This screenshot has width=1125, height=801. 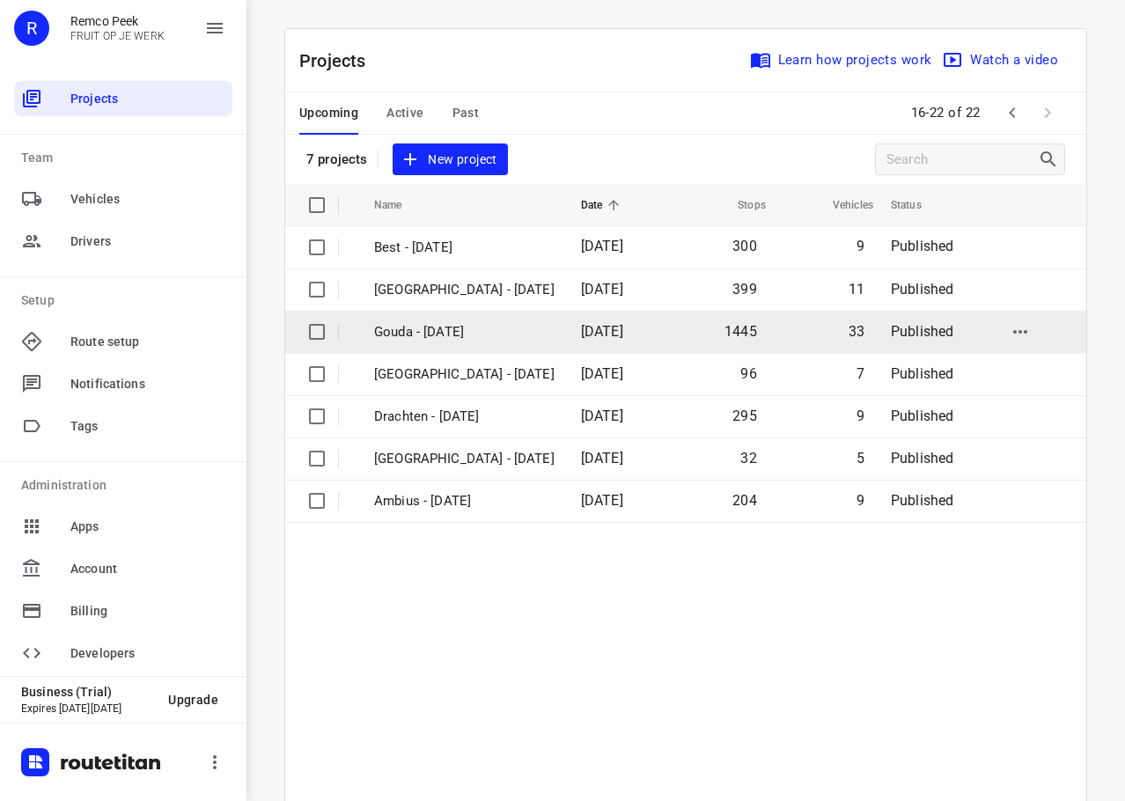 I want to click on p: Remco Peek, so click(x=117, y=21).